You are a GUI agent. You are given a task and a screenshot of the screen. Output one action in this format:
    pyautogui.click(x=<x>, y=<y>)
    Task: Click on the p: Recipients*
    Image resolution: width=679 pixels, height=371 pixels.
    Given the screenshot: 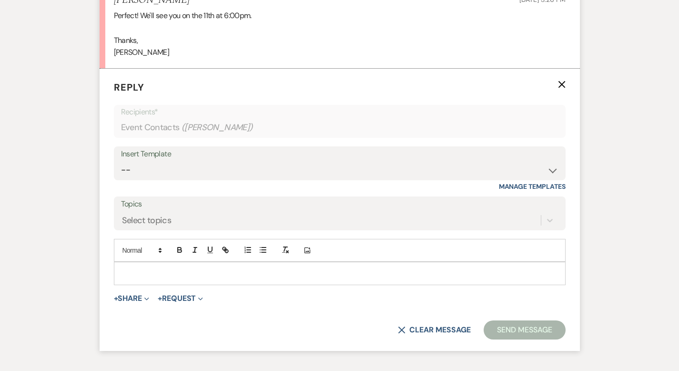 What is the action you would take?
    pyautogui.click(x=340, y=112)
    